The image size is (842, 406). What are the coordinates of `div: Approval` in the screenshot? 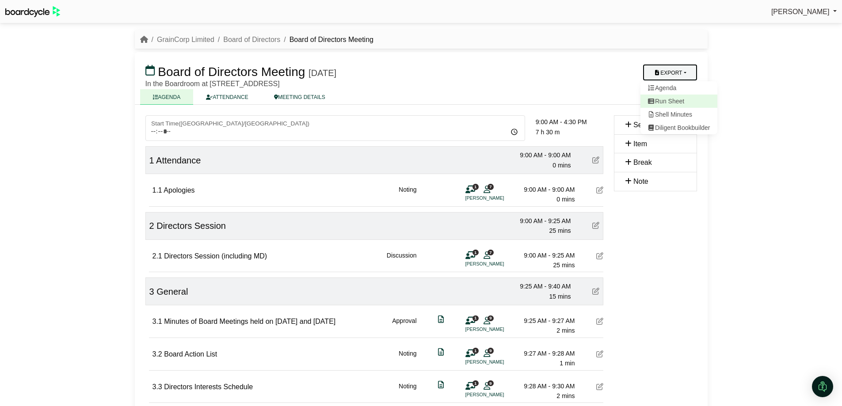 It's located at (404, 326).